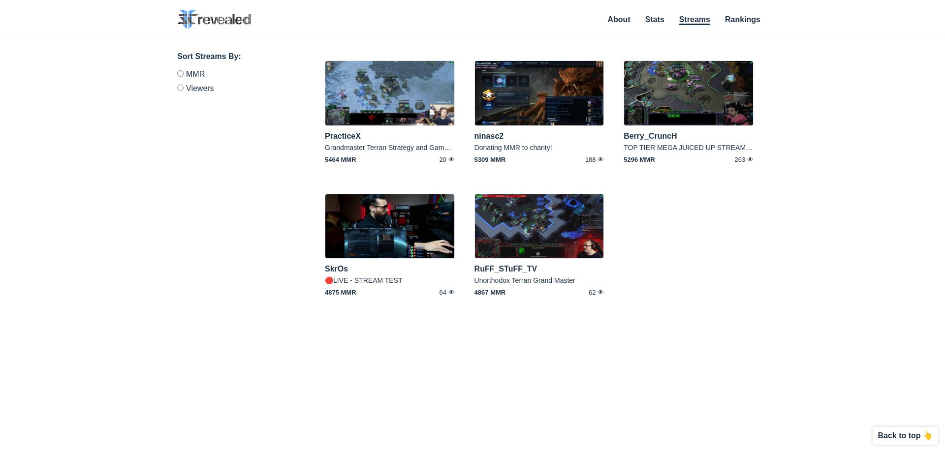  What do you see at coordinates (619, 19) in the screenshot?
I see `a: About` at bounding box center [619, 19].